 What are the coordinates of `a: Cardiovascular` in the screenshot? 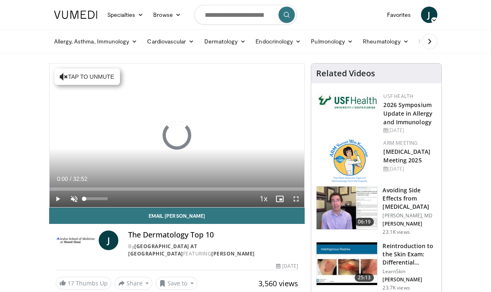 It's located at (170, 41).